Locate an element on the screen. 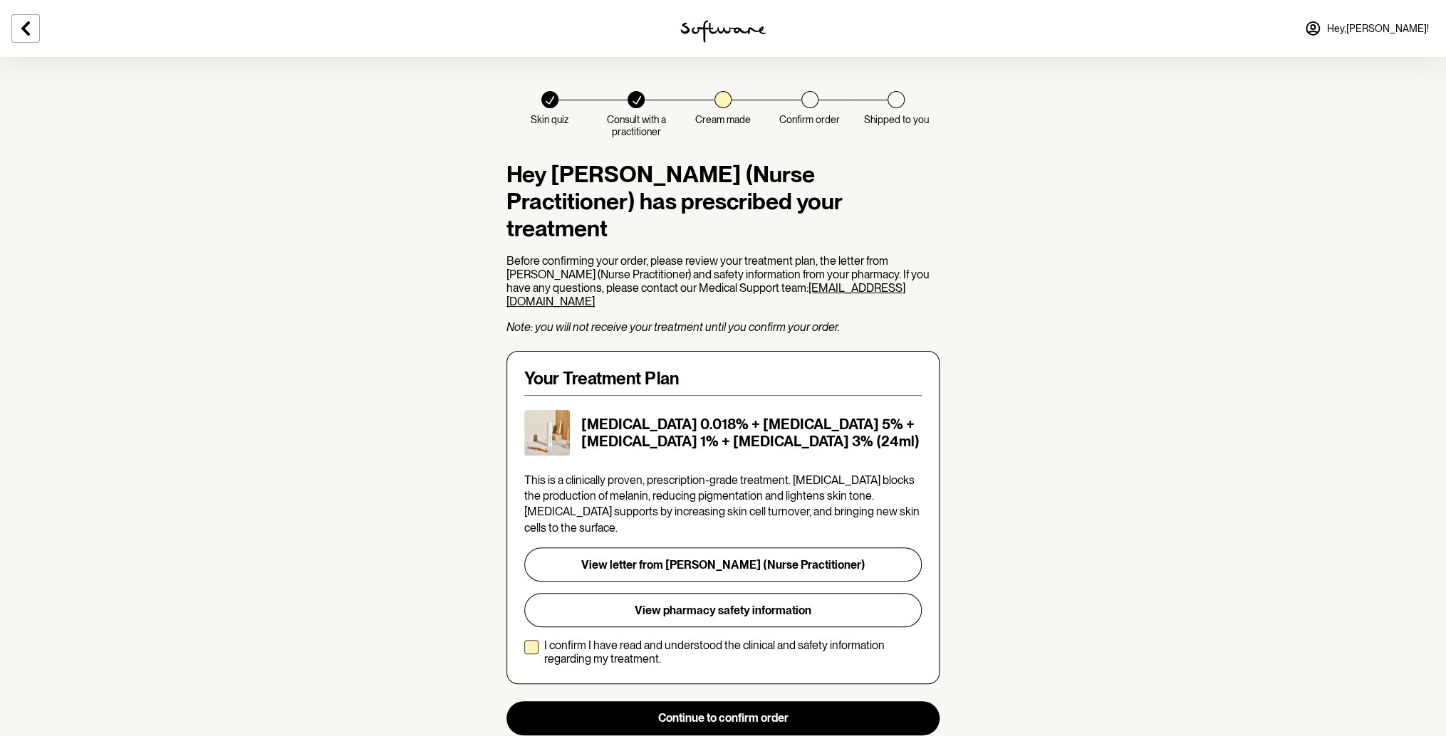  button: View pharmacy safety information is located at coordinates (723, 610).